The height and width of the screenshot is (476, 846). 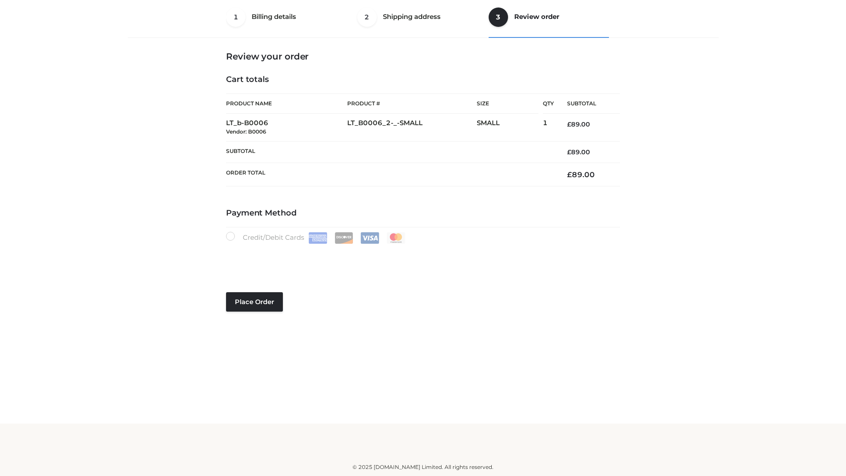 I want to click on button: Place order, so click(x=254, y=302).